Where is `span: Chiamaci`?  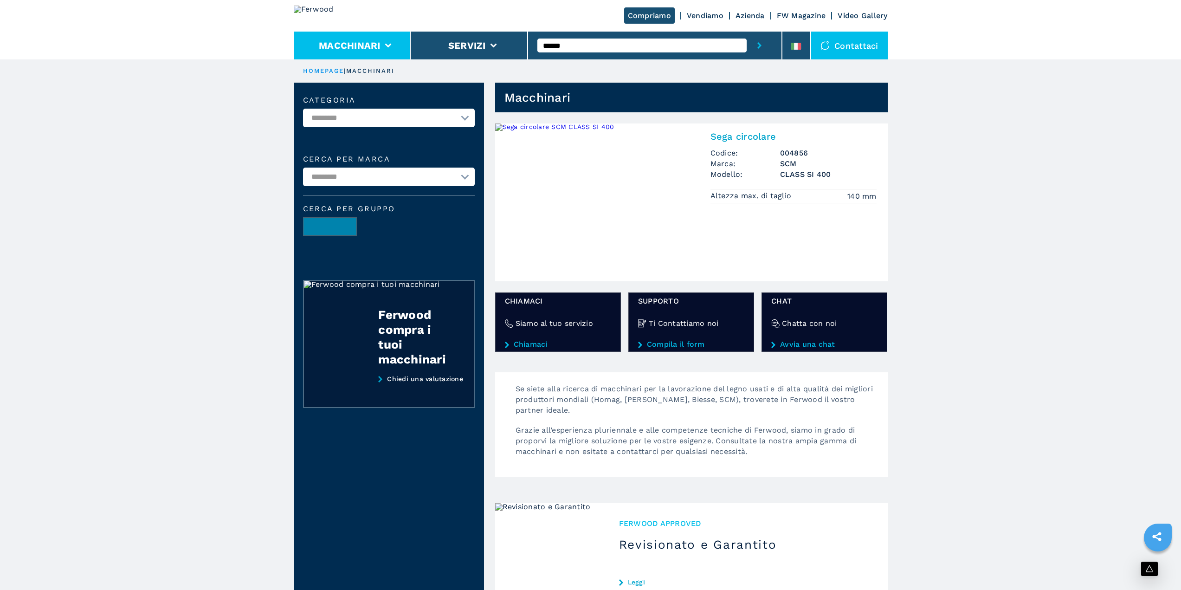 span: Chiamaci is located at coordinates (558, 301).